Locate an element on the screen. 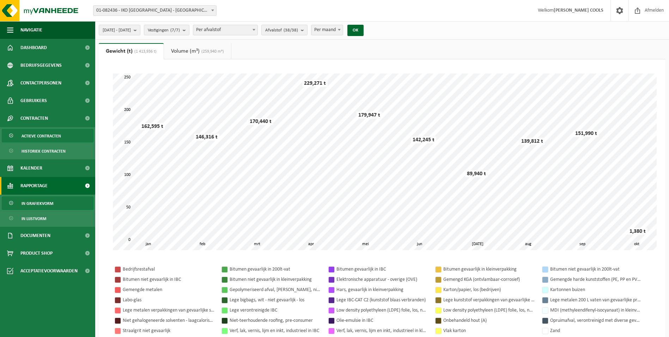  span: (259,940 m³) is located at coordinates (212, 52).